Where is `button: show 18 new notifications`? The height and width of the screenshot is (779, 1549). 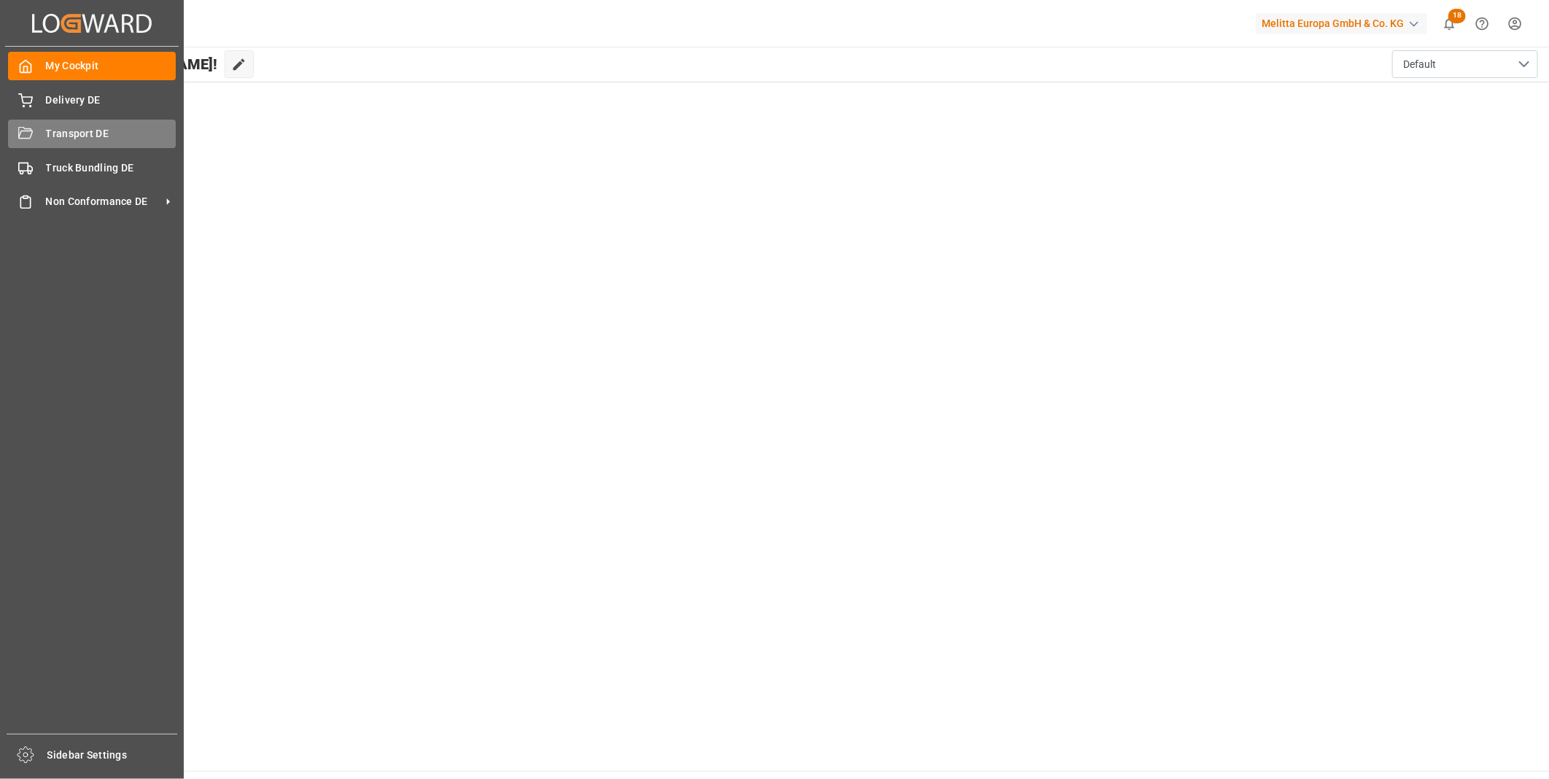
button: show 18 new notifications is located at coordinates (1449, 23).